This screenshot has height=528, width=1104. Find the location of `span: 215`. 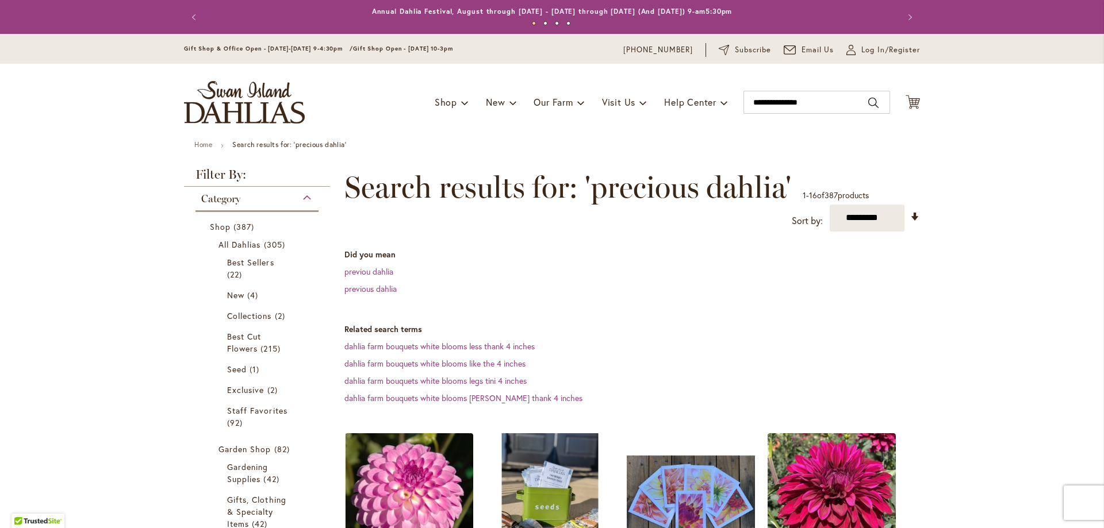

span: 215 is located at coordinates (271, 348).